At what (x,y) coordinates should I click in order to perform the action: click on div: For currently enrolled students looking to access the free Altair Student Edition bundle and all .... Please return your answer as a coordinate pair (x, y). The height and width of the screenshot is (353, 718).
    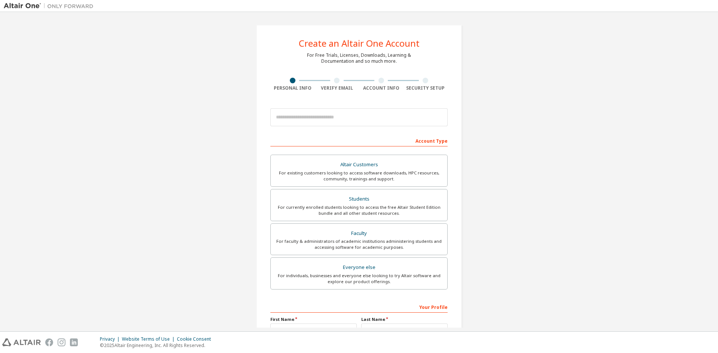
    Looking at the image, I should click on (359, 211).